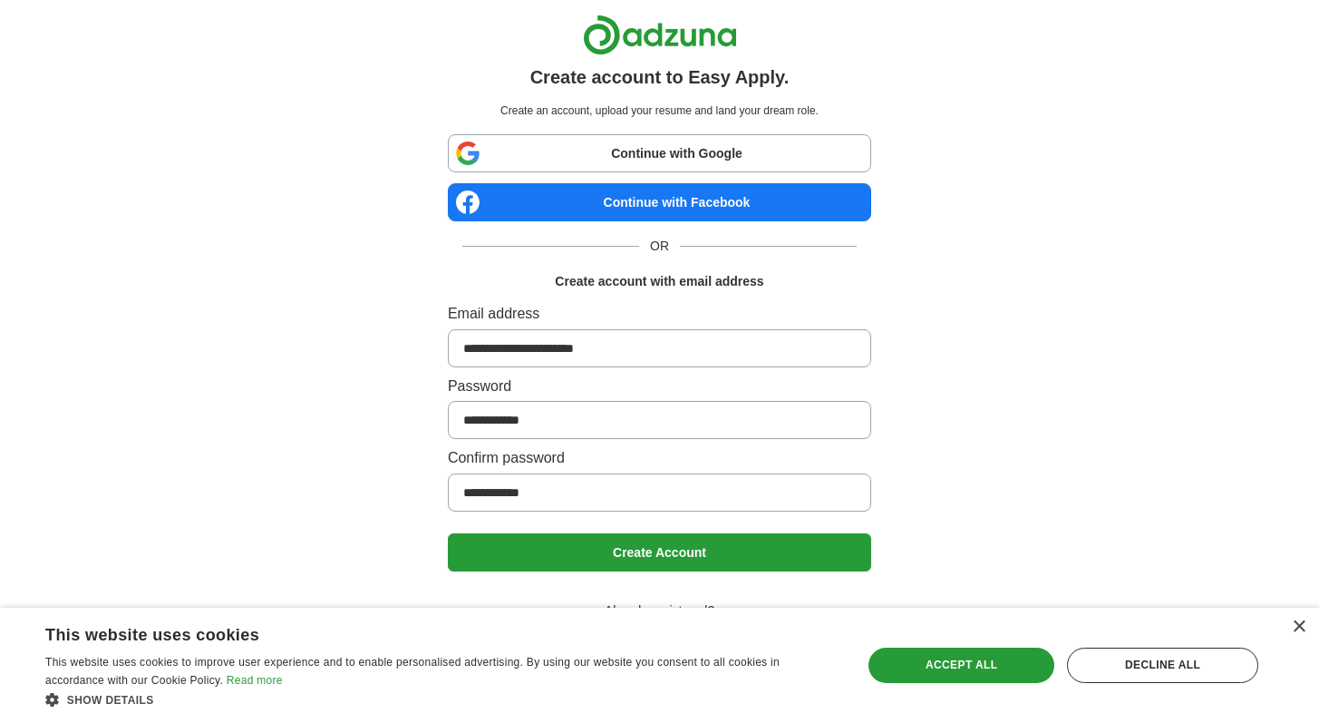 This screenshot has height=723, width=1319. What do you see at coordinates (419, 632) in the screenshot?
I see `div: This website uses cookies` at bounding box center [419, 632].